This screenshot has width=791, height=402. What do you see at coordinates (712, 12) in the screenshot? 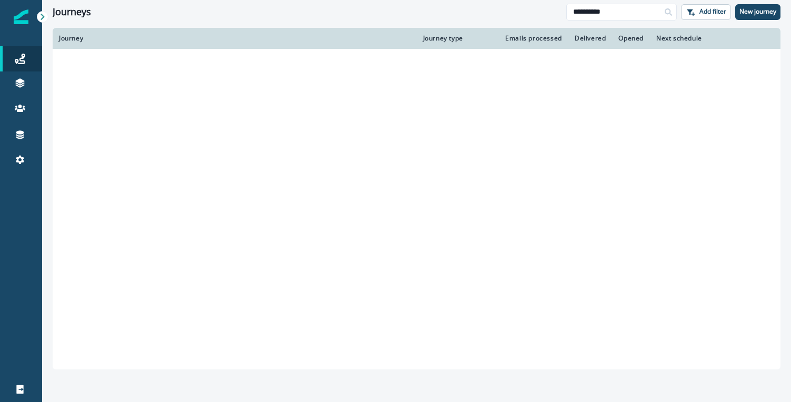
I see `p: Add filter` at bounding box center [712, 12].